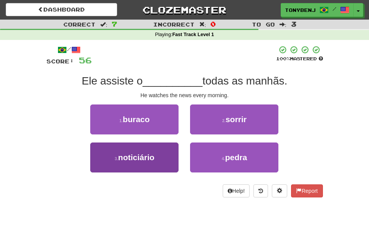  I want to click on span: Incorrect, so click(174, 24).